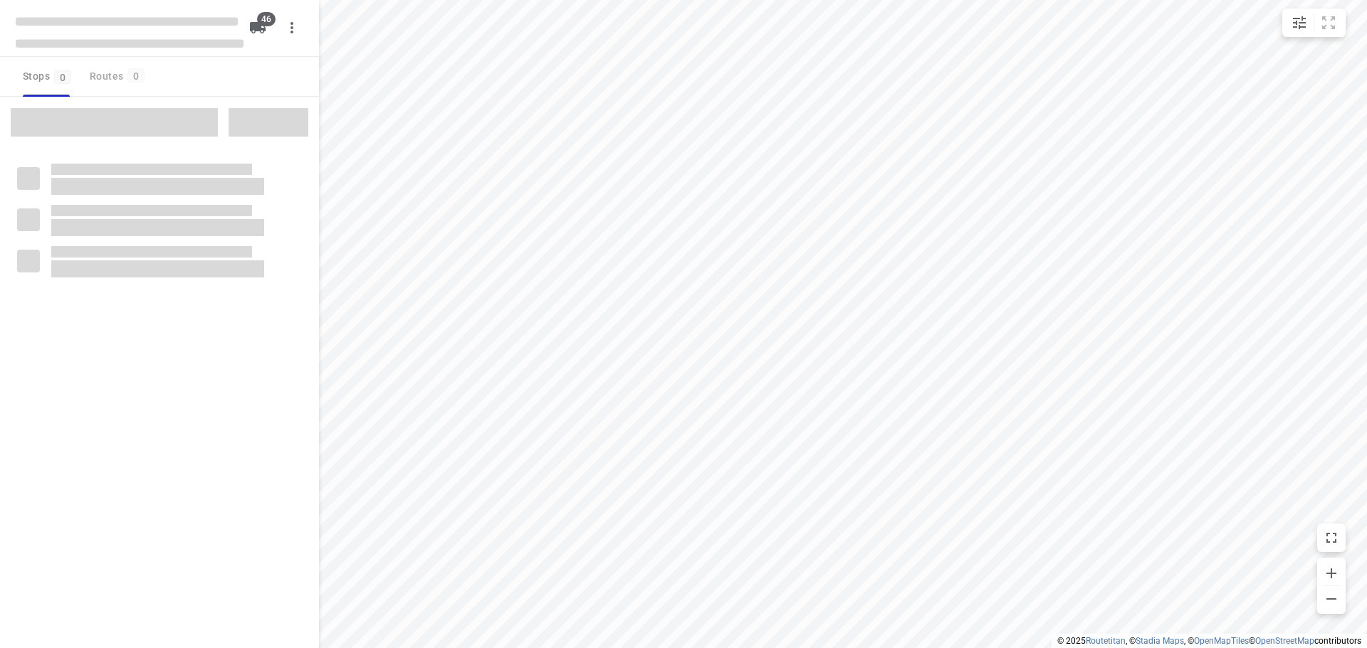 The image size is (1367, 648). I want to click on button: Map settings, so click(1299, 23).